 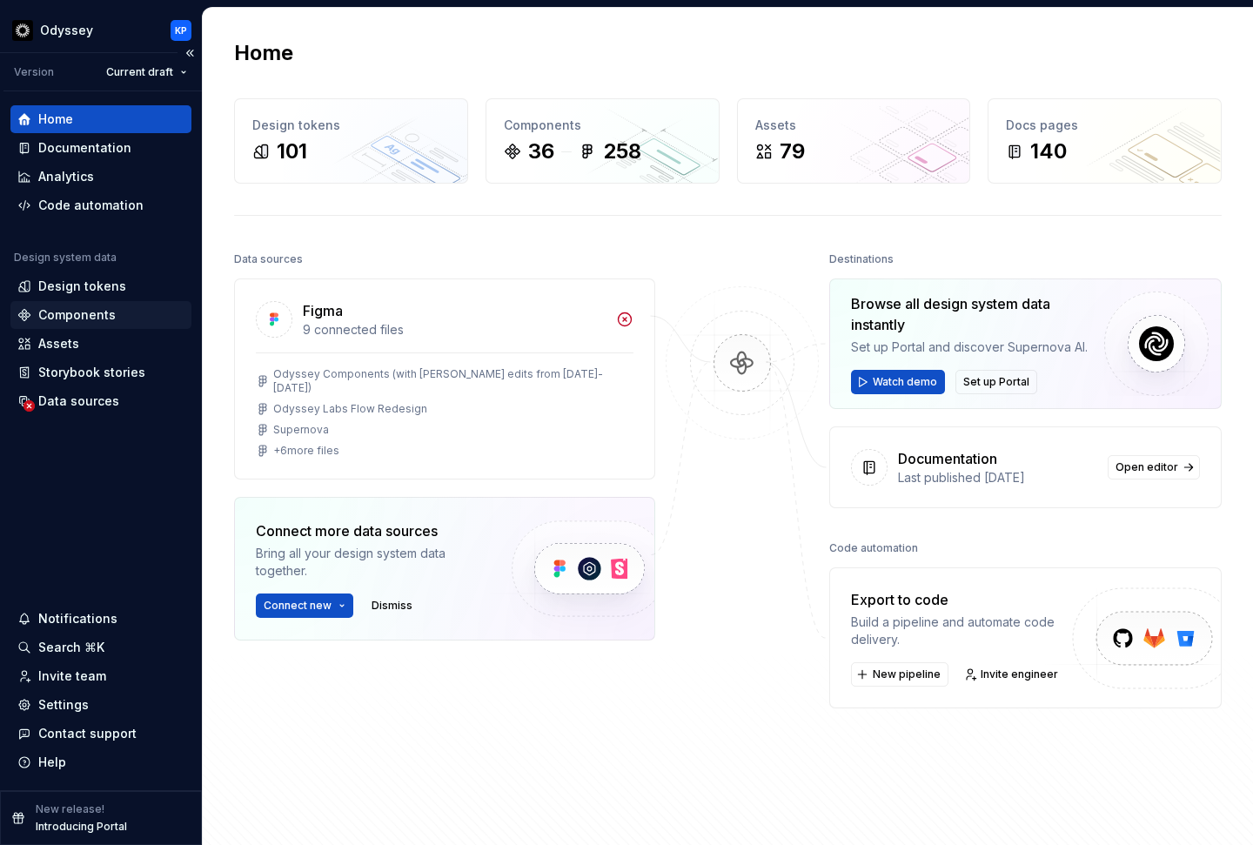 I want to click on div: Set up Portal and discover Supernova AI., so click(x=970, y=347).